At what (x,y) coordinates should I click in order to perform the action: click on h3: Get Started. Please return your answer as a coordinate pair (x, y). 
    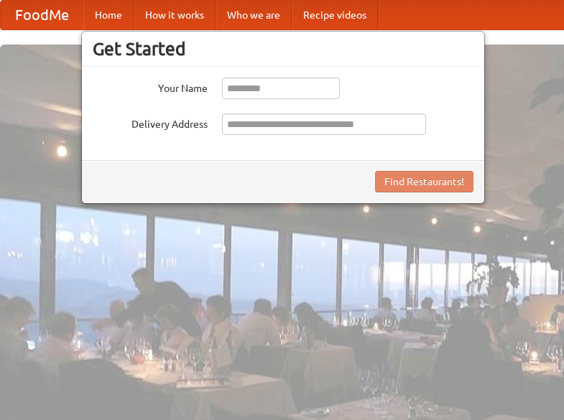
    Looking at the image, I should click on (283, 49).